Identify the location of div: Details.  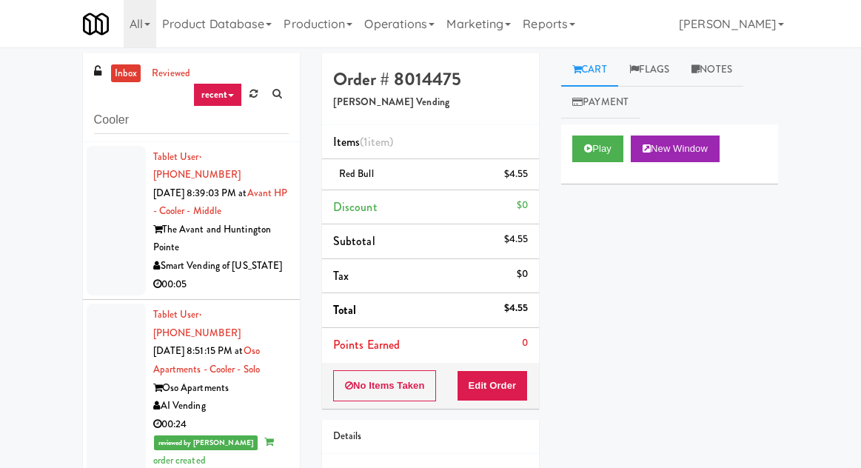
(430, 436).